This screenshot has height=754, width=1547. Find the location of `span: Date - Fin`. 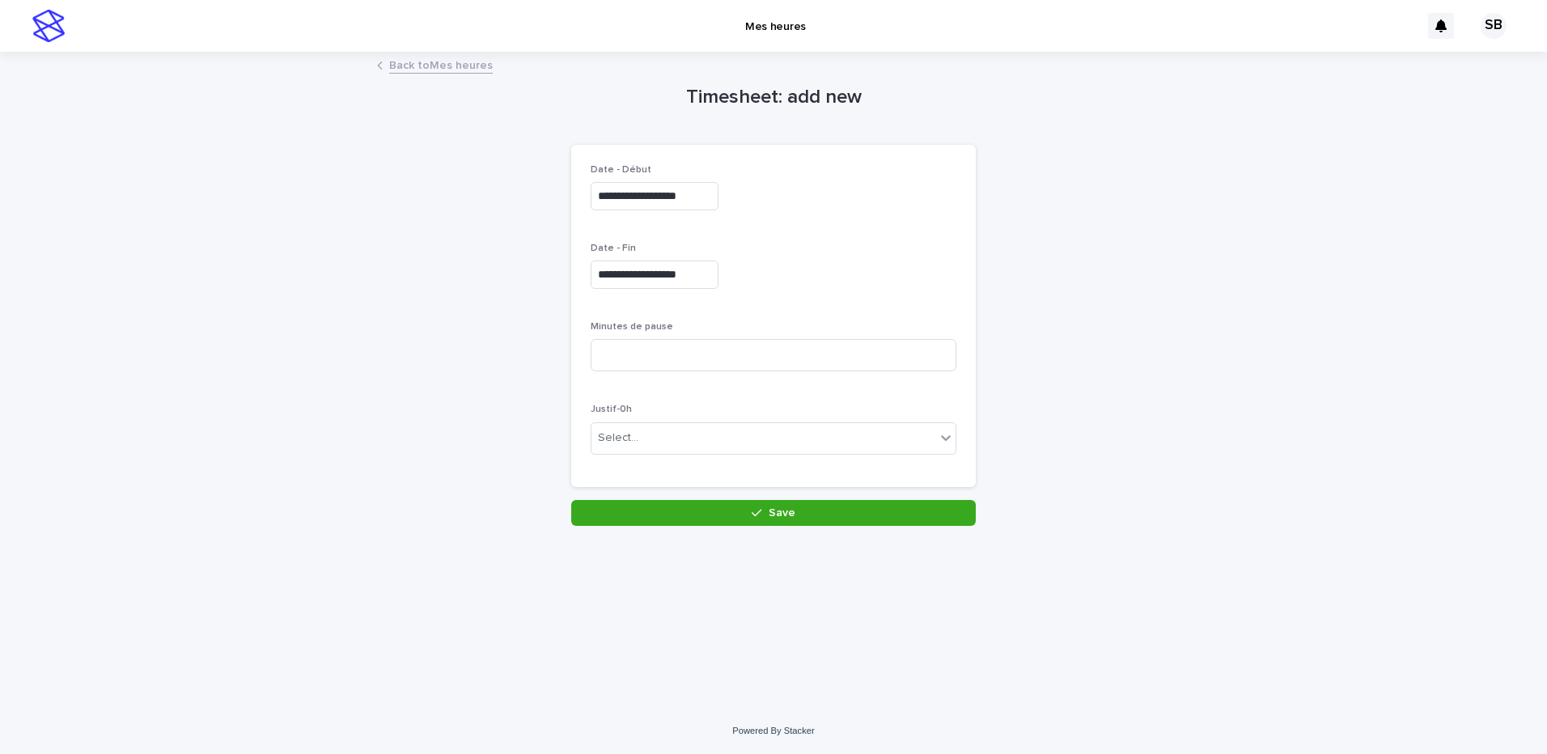

span: Date - Fin is located at coordinates (613, 248).